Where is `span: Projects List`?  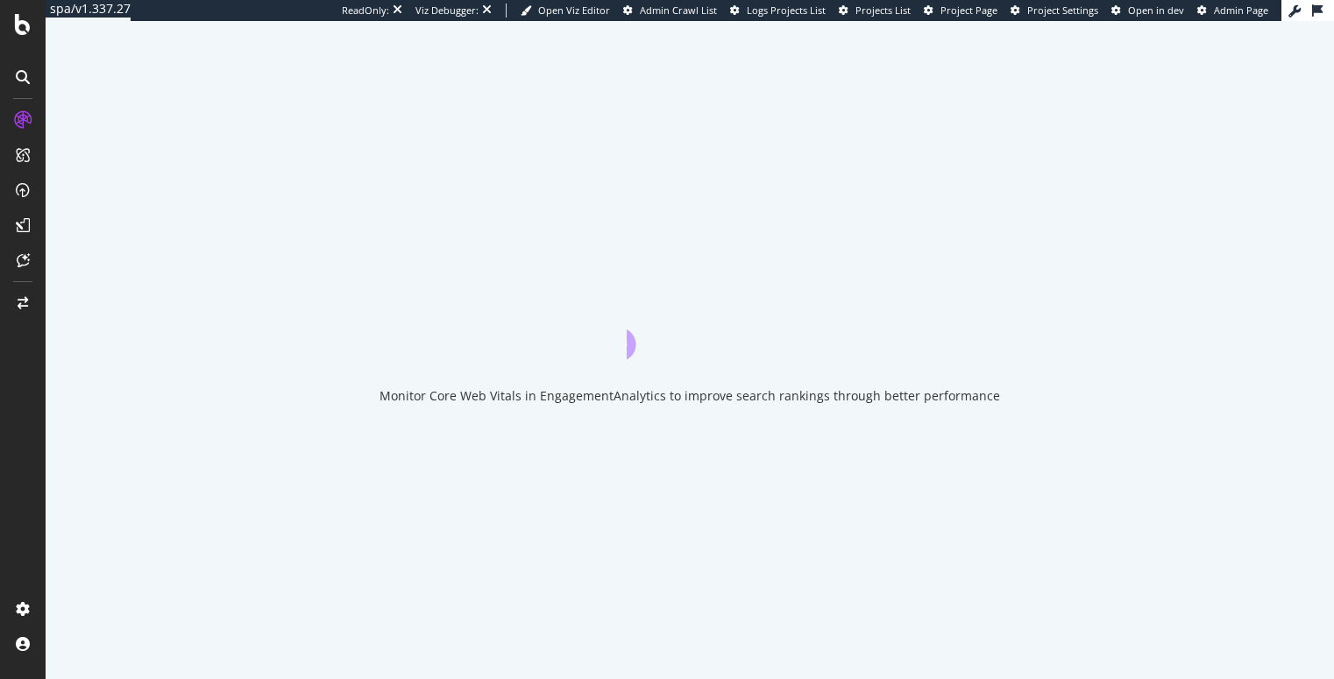
span: Projects List is located at coordinates (883, 10).